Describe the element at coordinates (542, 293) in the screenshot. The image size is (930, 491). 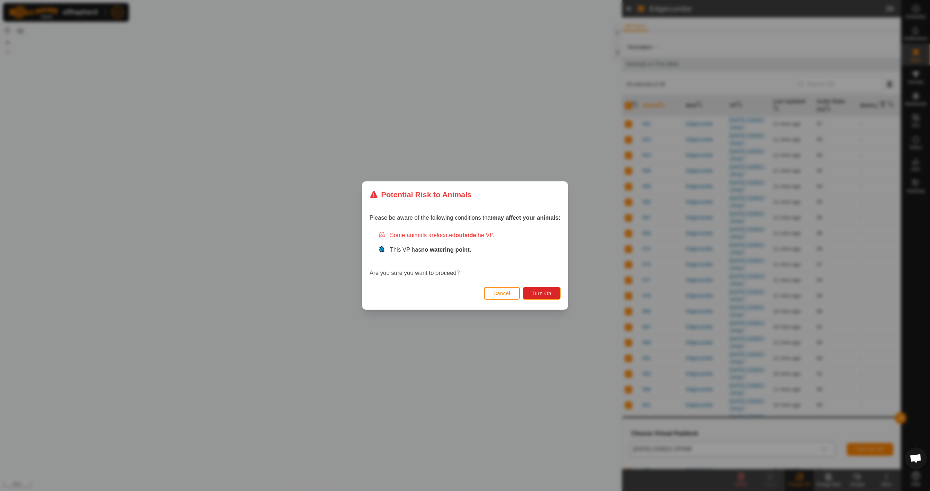
I see `span: Turn On` at that location.